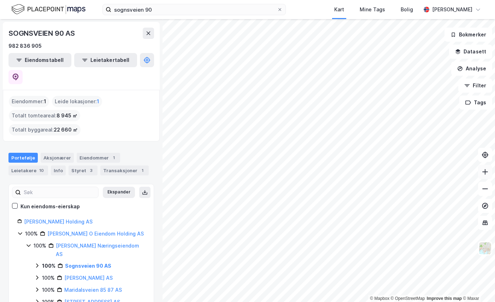 This screenshot has width=495, height=302. I want to click on button: Bokmerker, so click(468, 35).